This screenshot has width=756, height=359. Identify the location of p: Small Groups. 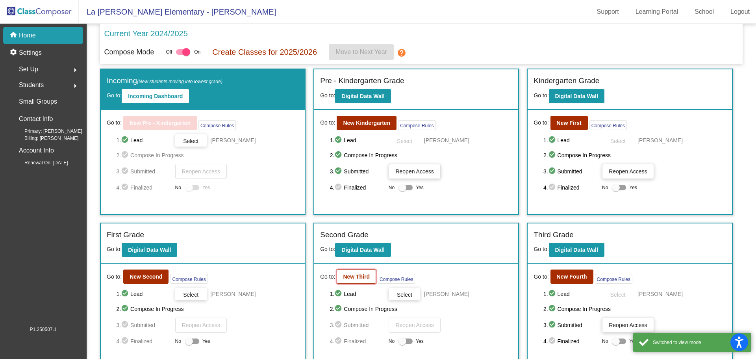
(38, 102).